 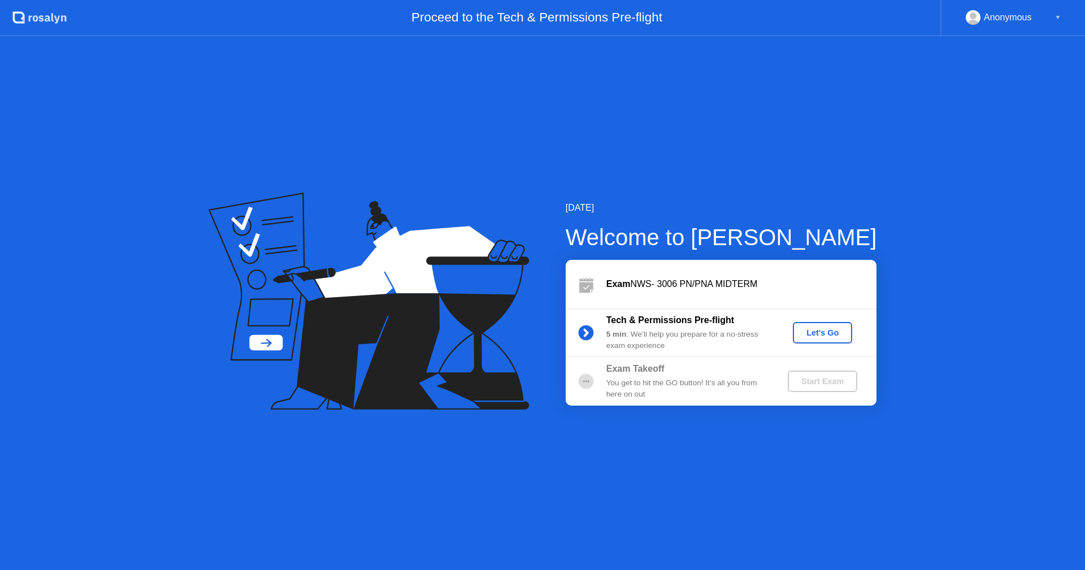 I want to click on div: NWS- 3006 PN/PNA MIDTERM, so click(x=742, y=284).